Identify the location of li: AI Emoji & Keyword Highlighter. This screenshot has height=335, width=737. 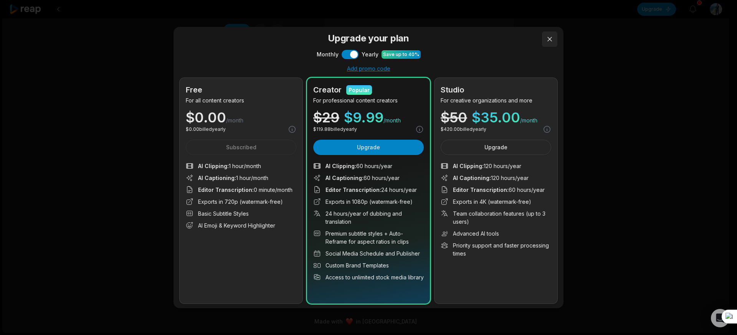
(241, 225).